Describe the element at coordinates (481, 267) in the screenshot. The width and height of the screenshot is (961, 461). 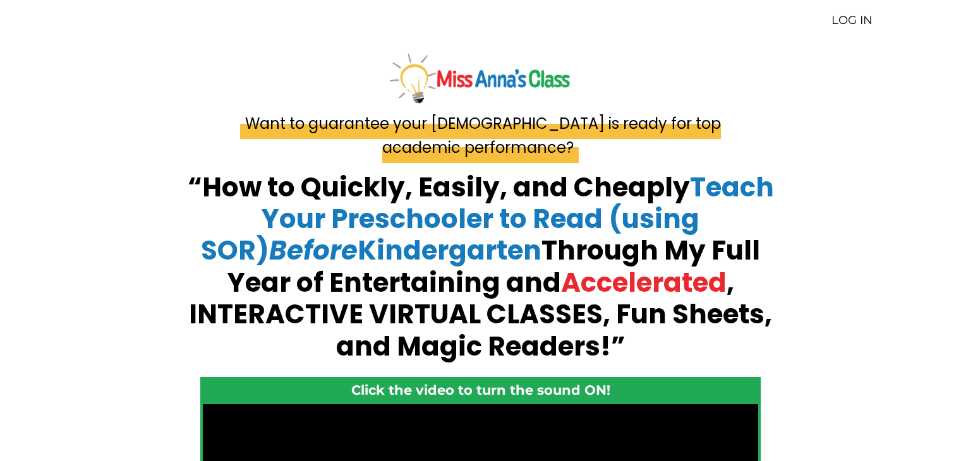
I see `strong: “How to Quickly, Easily, and Cheaply Through My Full Year of Entertaining and , INTERACTIVE VIRTU...` at that location.